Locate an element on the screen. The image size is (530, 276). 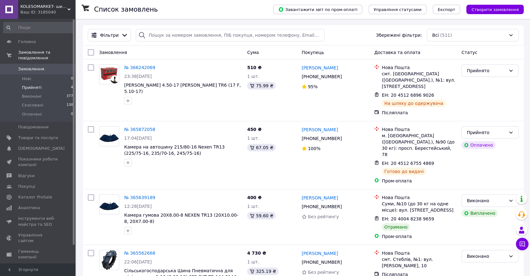
span: Замовлення та повідомлення is located at coordinates (47, 55).